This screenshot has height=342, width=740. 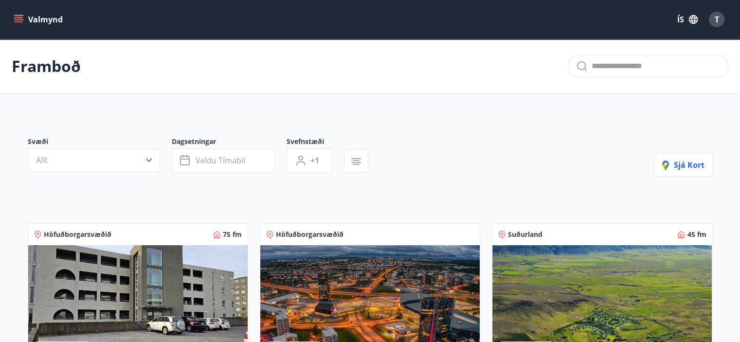 What do you see at coordinates (42, 160) in the screenshot?
I see `span: Allt` at bounding box center [42, 160].